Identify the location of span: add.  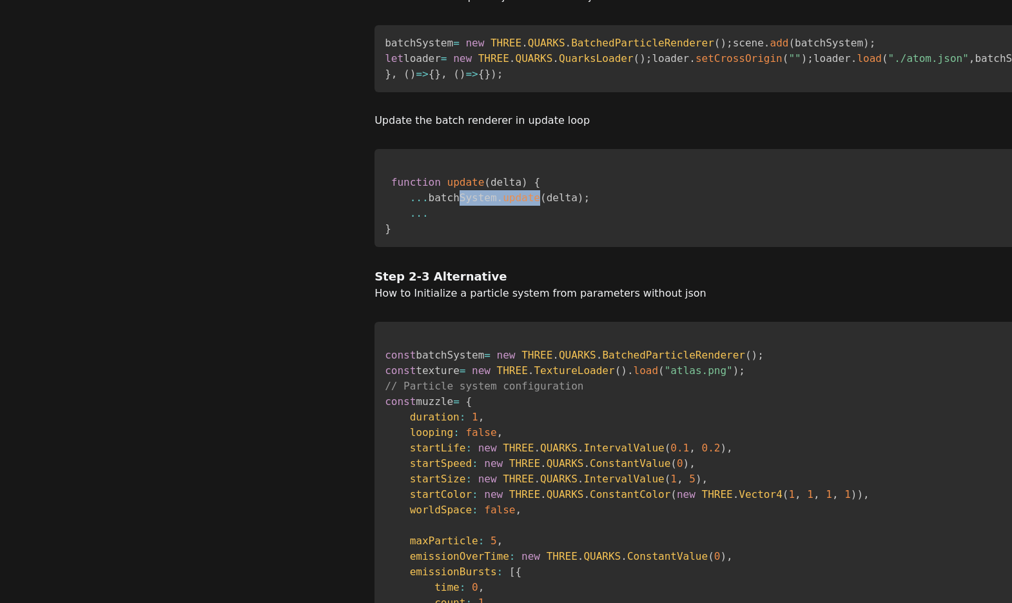
(779, 43).